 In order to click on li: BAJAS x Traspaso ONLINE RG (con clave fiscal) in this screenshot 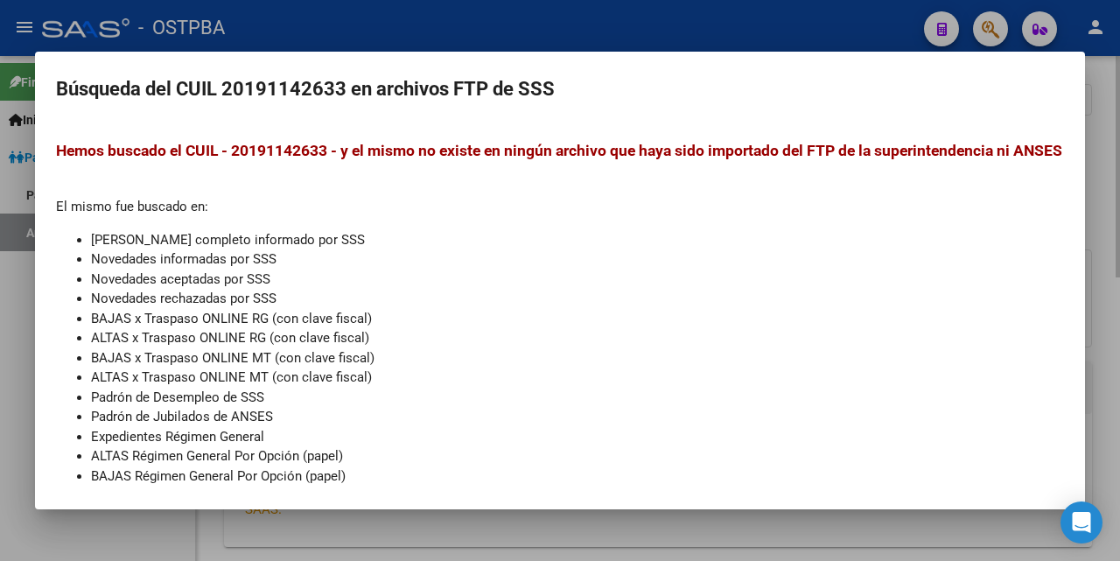, I will do `click(578, 319)`.